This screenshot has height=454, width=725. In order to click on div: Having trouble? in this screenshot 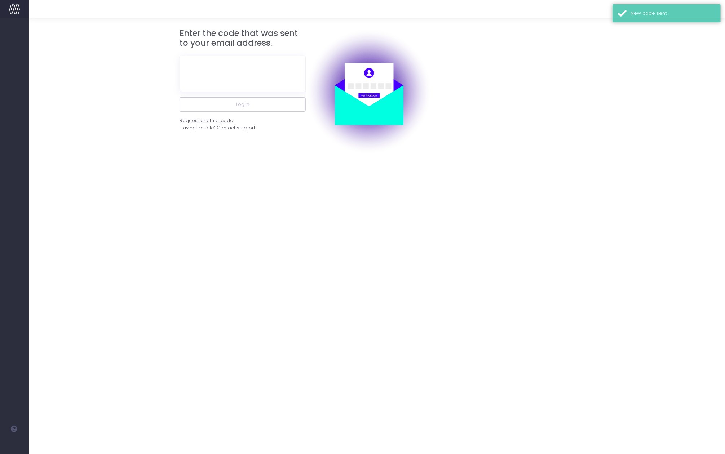, I will do `click(243, 128)`.